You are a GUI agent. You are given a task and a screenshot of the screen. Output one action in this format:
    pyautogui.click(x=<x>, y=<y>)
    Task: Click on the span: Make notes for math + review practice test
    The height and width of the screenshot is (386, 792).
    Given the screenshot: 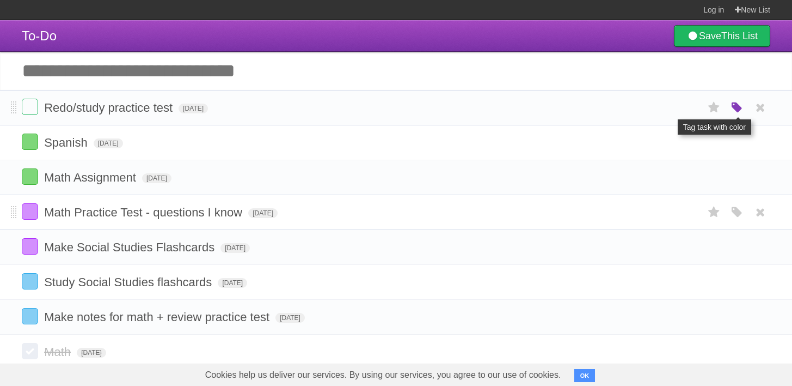 What is the action you would take?
    pyautogui.click(x=158, y=316)
    